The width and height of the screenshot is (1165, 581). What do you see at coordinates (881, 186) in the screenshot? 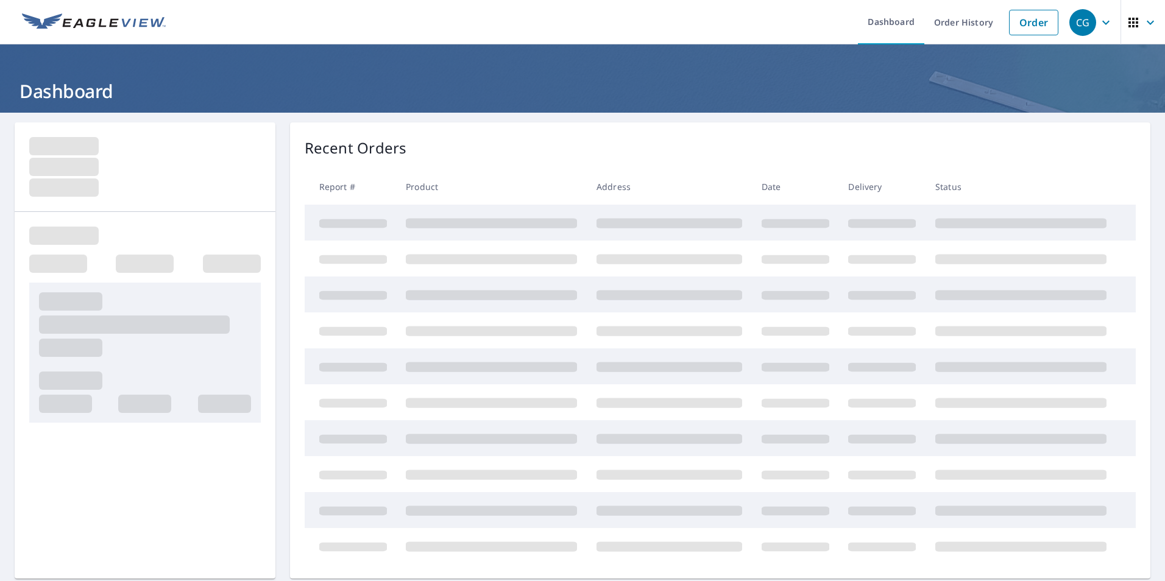
I see `th: Delivery` at bounding box center [881, 186].